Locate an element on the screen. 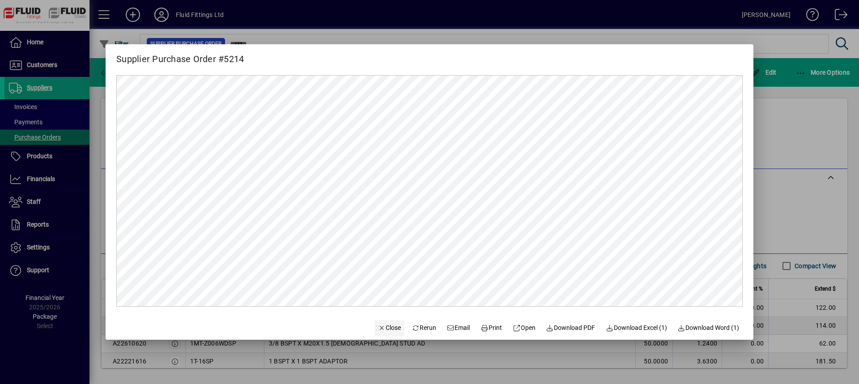  span: Download Excel (1) is located at coordinates (636, 328).